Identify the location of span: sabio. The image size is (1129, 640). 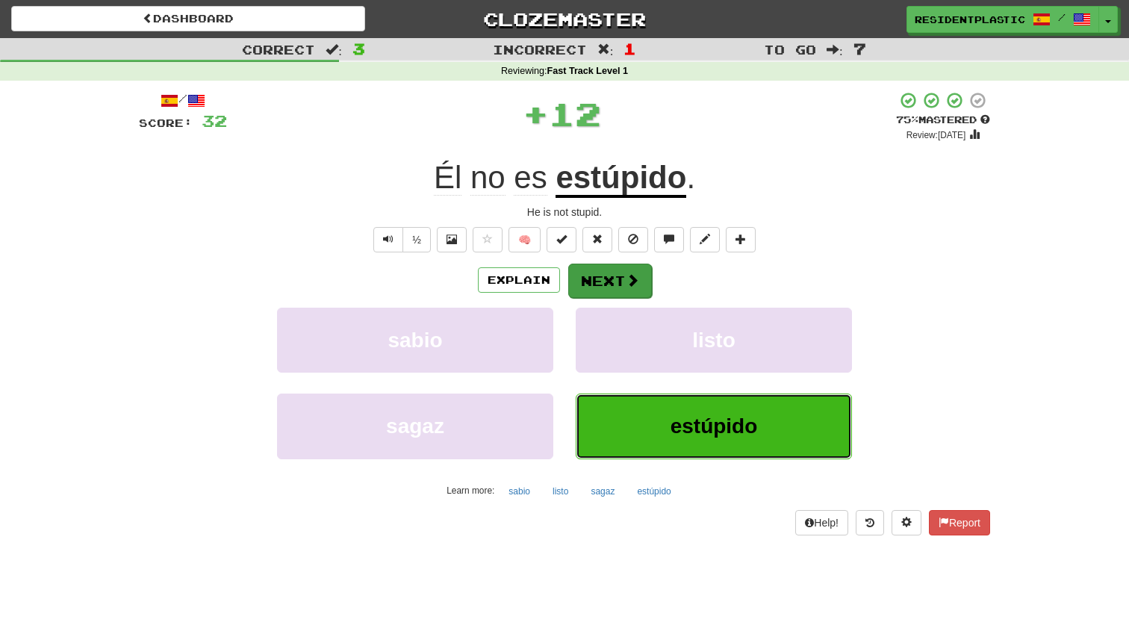
(415, 340).